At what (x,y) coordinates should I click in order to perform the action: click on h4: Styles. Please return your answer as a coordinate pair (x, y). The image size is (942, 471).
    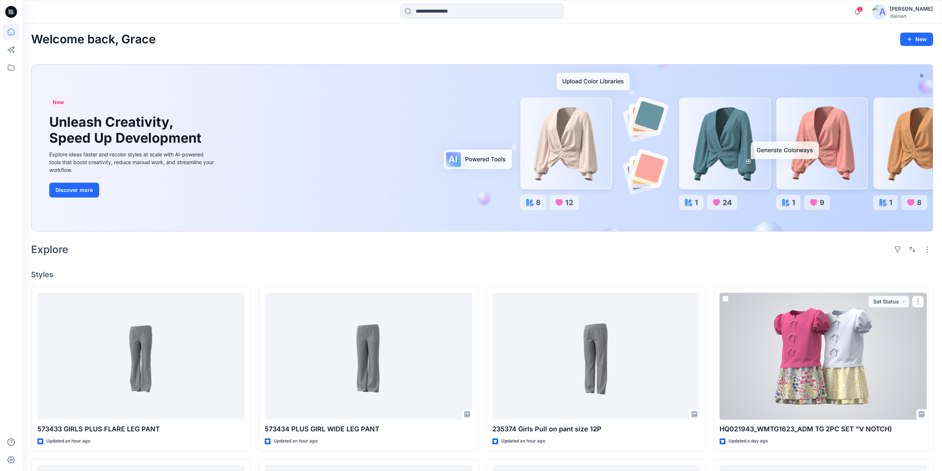
    Looking at the image, I should click on (482, 274).